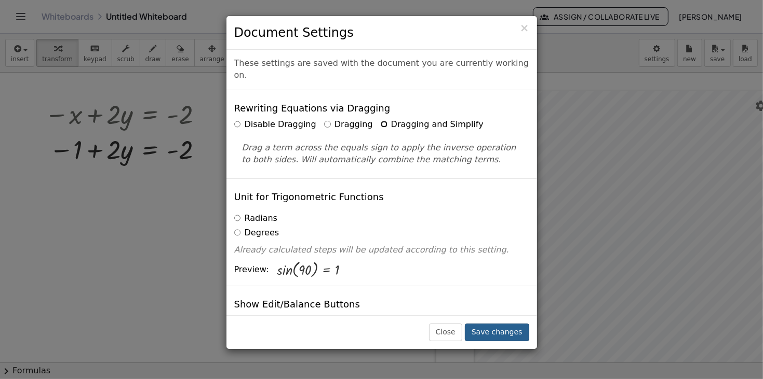 This screenshot has width=763, height=379. Describe the element at coordinates (382, 70) in the screenshot. I see `div: These settings are saved with the document you are currently working on.` at that location.